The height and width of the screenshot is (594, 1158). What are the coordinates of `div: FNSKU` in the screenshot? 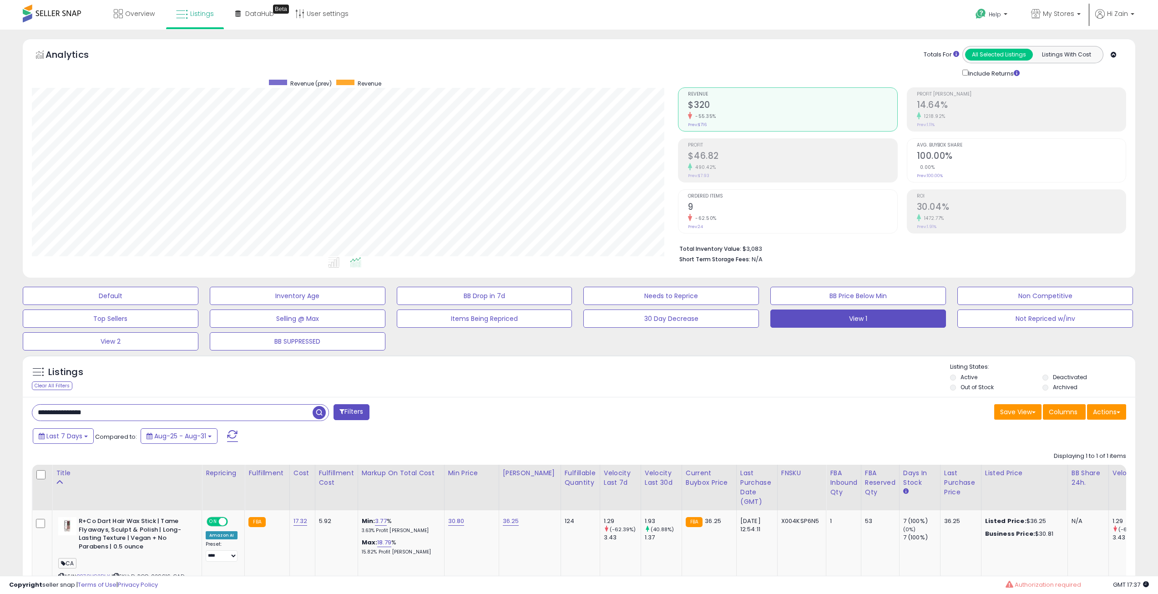 It's located at (802, 473).